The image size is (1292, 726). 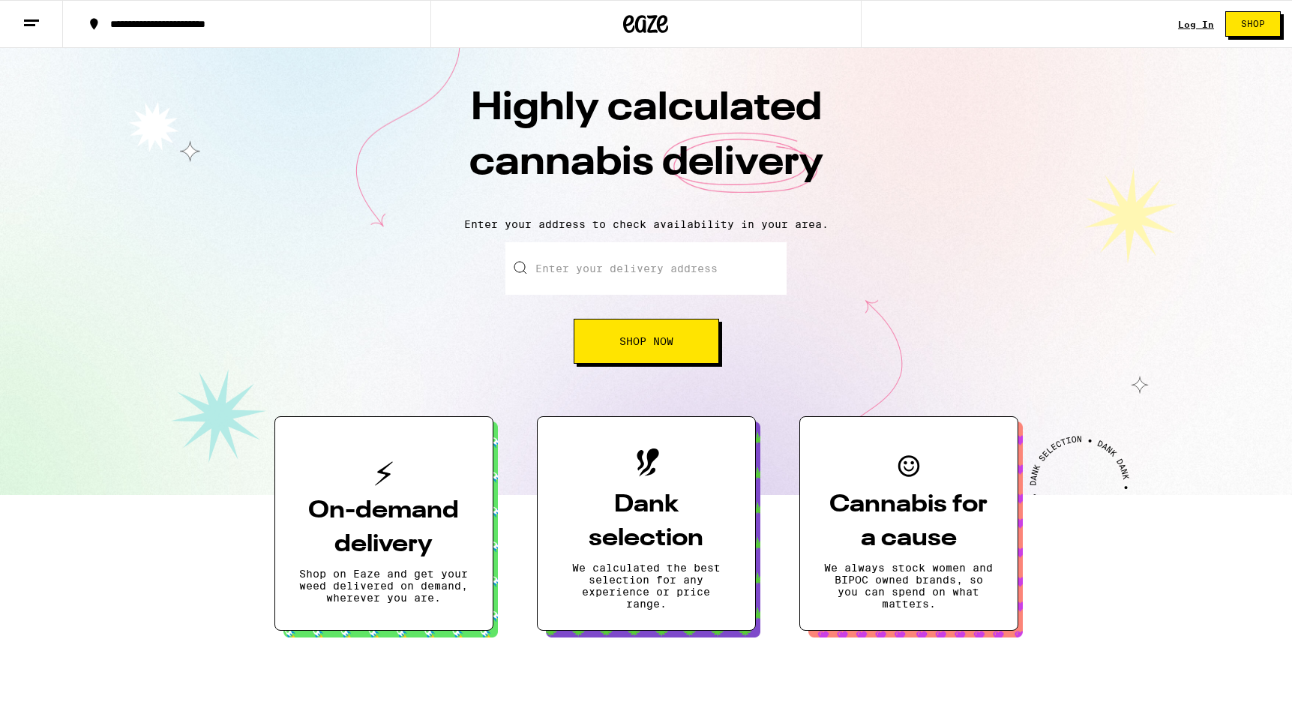 What do you see at coordinates (646, 523) in the screenshot?
I see `button: Dank selectionWe calculated the best selection for any experience or price range.` at bounding box center [646, 523].